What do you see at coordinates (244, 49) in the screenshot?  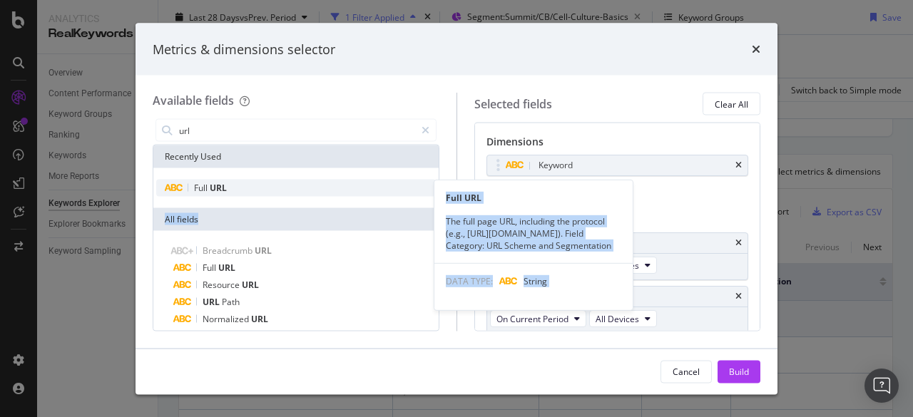 I see `div: Metrics & dimensions selector` at bounding box center [244, 49].